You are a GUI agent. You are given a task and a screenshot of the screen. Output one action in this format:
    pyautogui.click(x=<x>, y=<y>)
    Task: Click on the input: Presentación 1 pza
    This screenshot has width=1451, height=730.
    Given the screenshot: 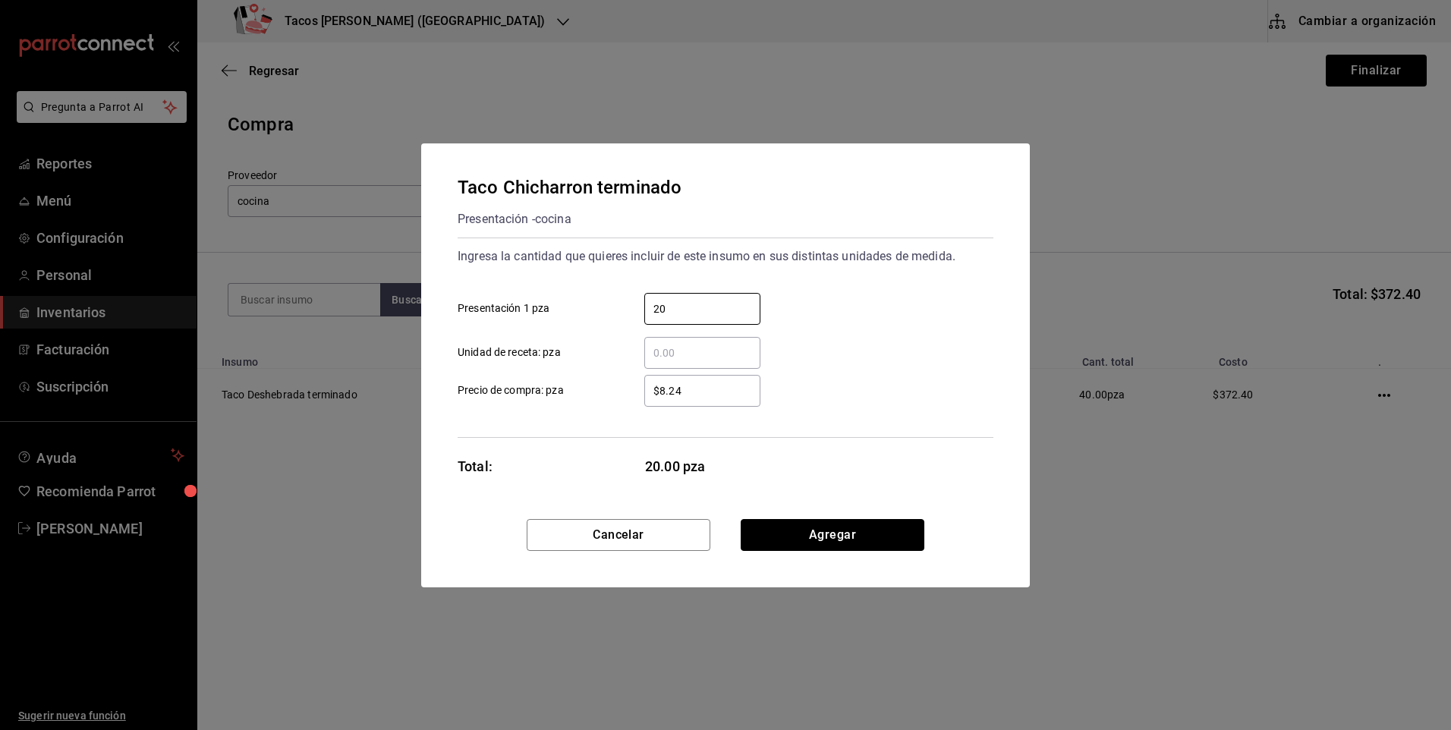 What is the action you would take?
    pyautogui.click(x=702, y=309)
    